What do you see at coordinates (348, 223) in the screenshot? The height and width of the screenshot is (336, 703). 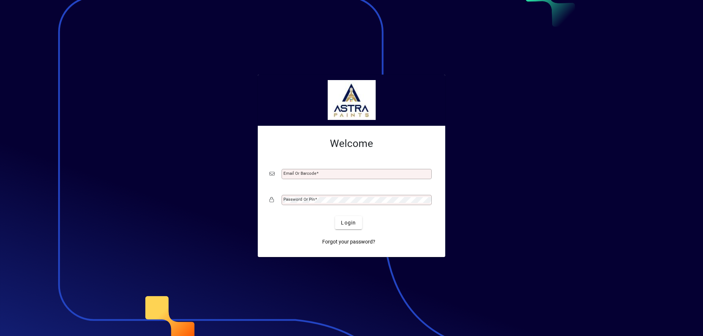 I see `span: Login` at bounding box center [348, 223].